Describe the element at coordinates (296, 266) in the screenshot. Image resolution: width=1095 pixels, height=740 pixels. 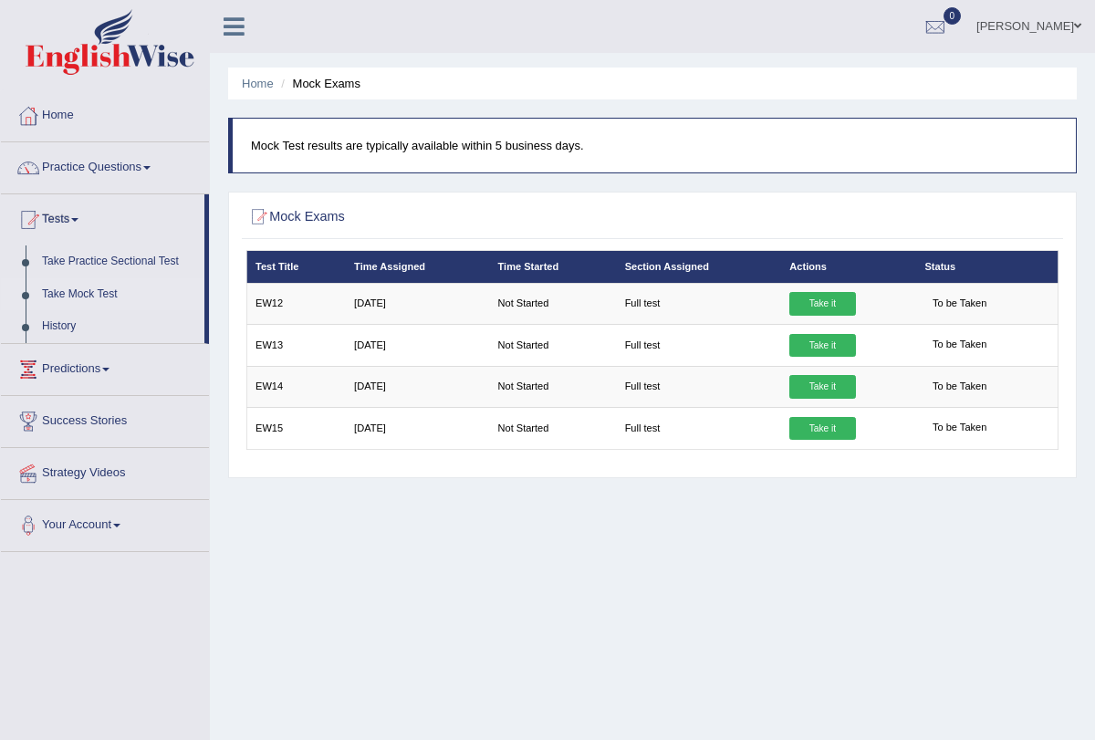
I see `th: Test Title` at that location.